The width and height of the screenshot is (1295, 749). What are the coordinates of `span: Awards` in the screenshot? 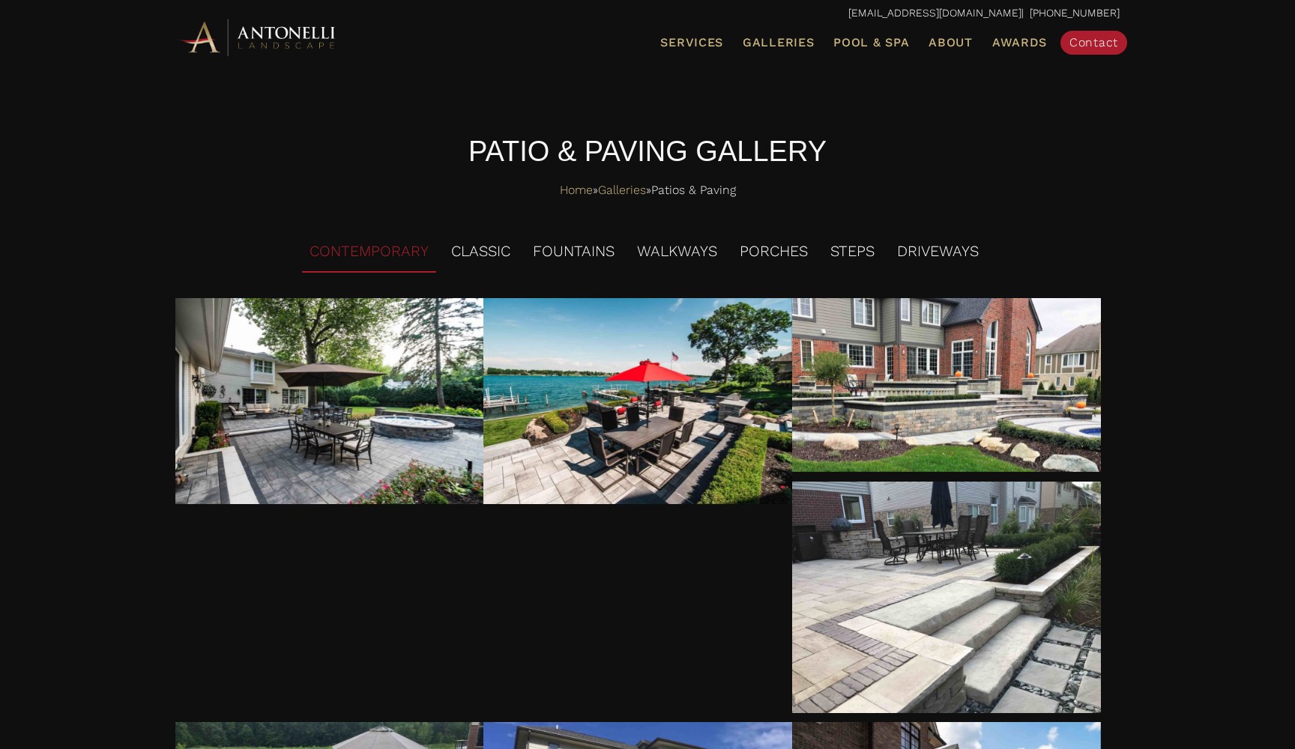 It's located at (1019, 42).